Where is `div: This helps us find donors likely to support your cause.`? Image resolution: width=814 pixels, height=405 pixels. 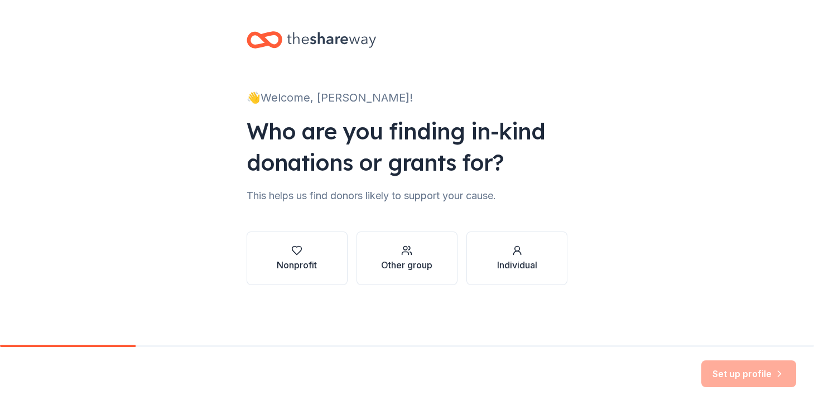 div: This helps us find donors likely to support your cause. is located at coordinates (407, 196).